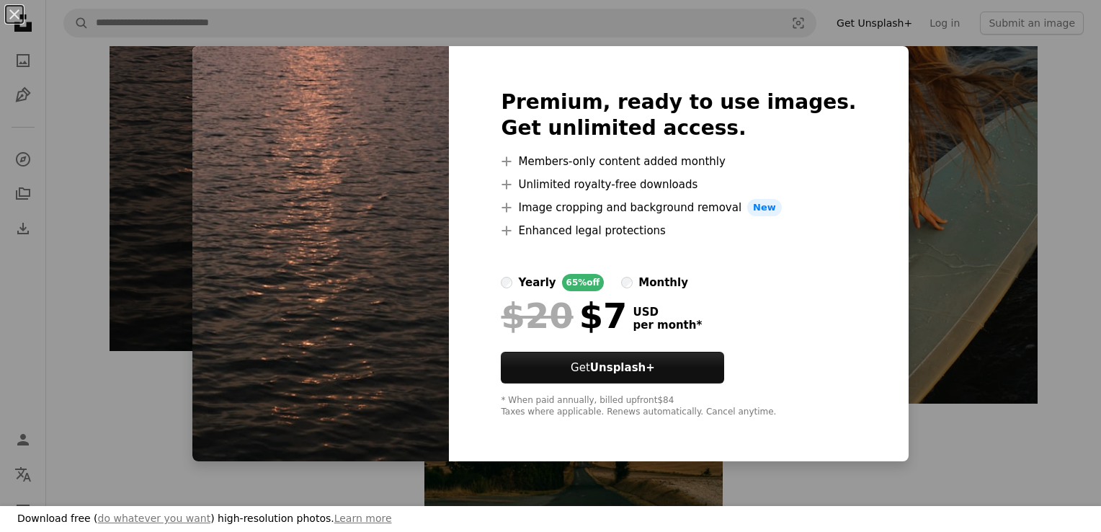  Describe the element at coordinates (627, 282) in the screenshot. I see `input: monthly` at that location.